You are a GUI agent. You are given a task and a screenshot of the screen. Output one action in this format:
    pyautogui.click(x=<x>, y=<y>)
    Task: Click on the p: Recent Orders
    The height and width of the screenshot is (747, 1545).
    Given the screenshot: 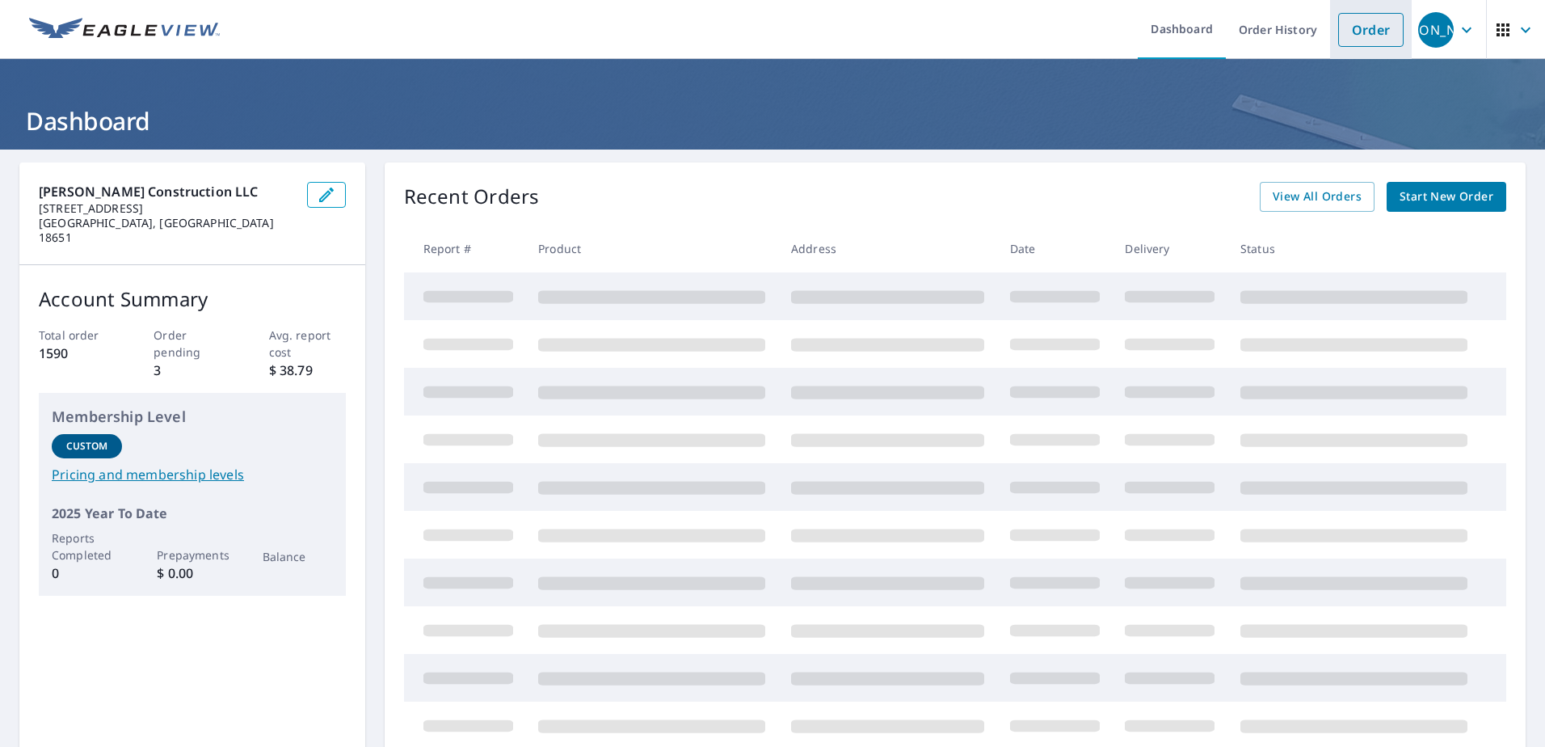 What is the action you would take?
    pyautogui.click(x=472, y=196)
    